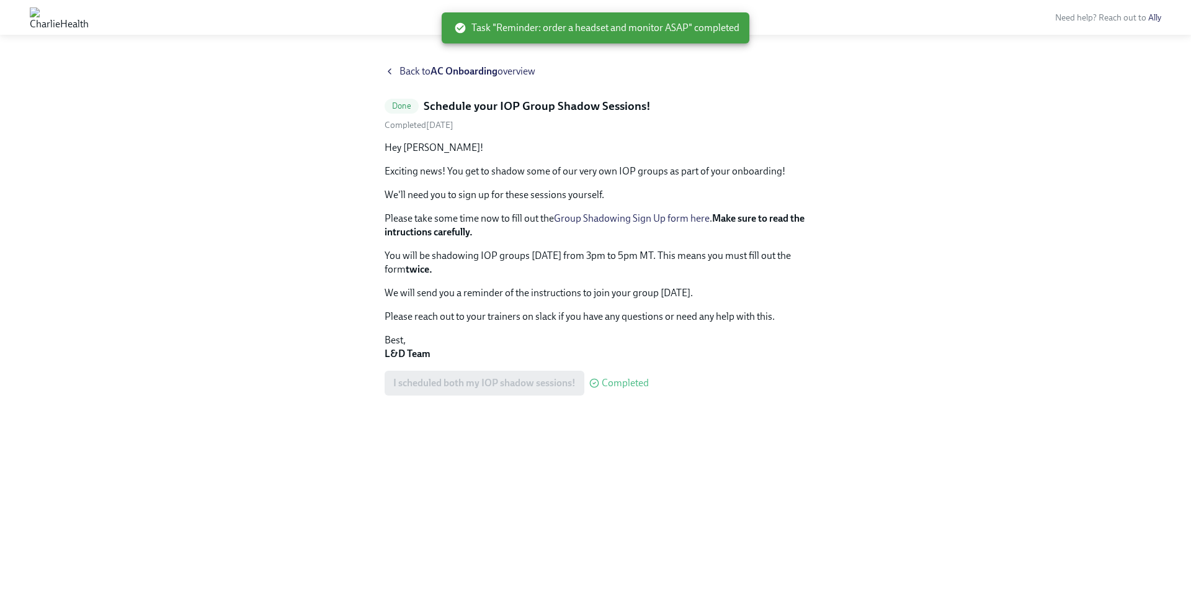 Image resolution: width=1191 pixels, height=616 pixels. What do you see at coordinates (596, 171) in the screenshot?
I see `p: Exciting news! You get to shadow some of our very own IOP groups as part of your onboarding!` at bounding box center [596, 171].